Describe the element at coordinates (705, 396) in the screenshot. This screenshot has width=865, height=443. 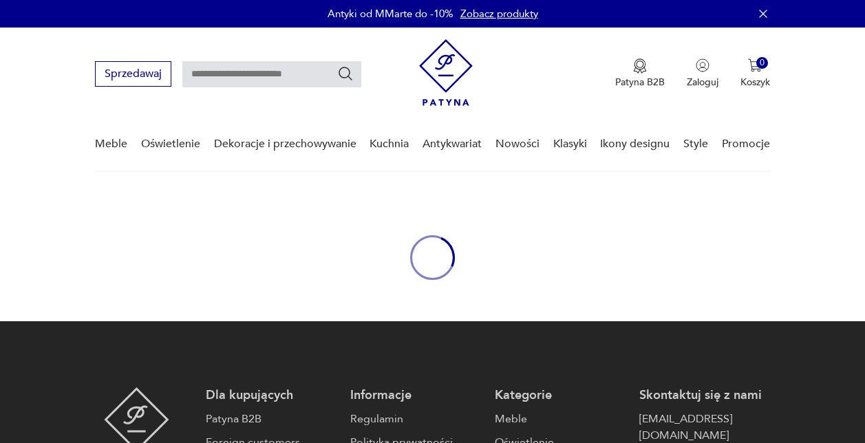
I see `p: Skontaktuj się z nami` at that location.